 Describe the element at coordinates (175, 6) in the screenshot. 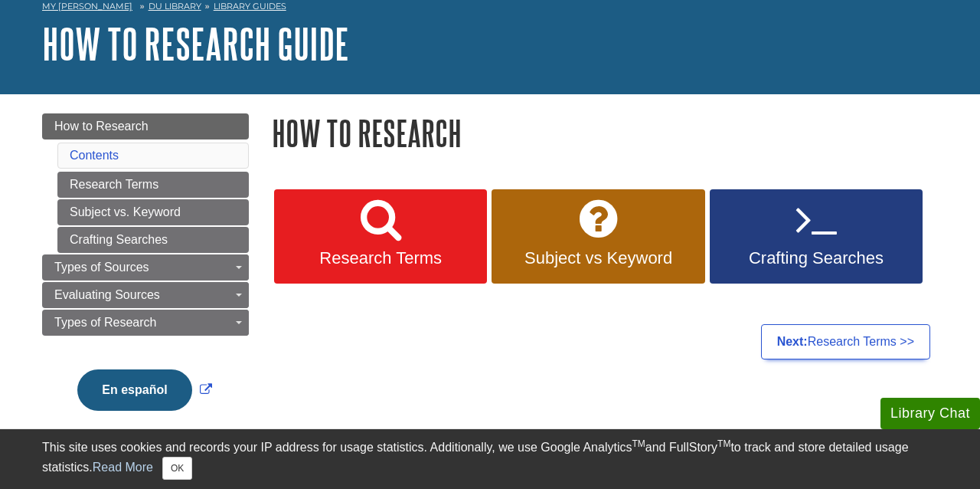

I see `a: DU Library` at that location.